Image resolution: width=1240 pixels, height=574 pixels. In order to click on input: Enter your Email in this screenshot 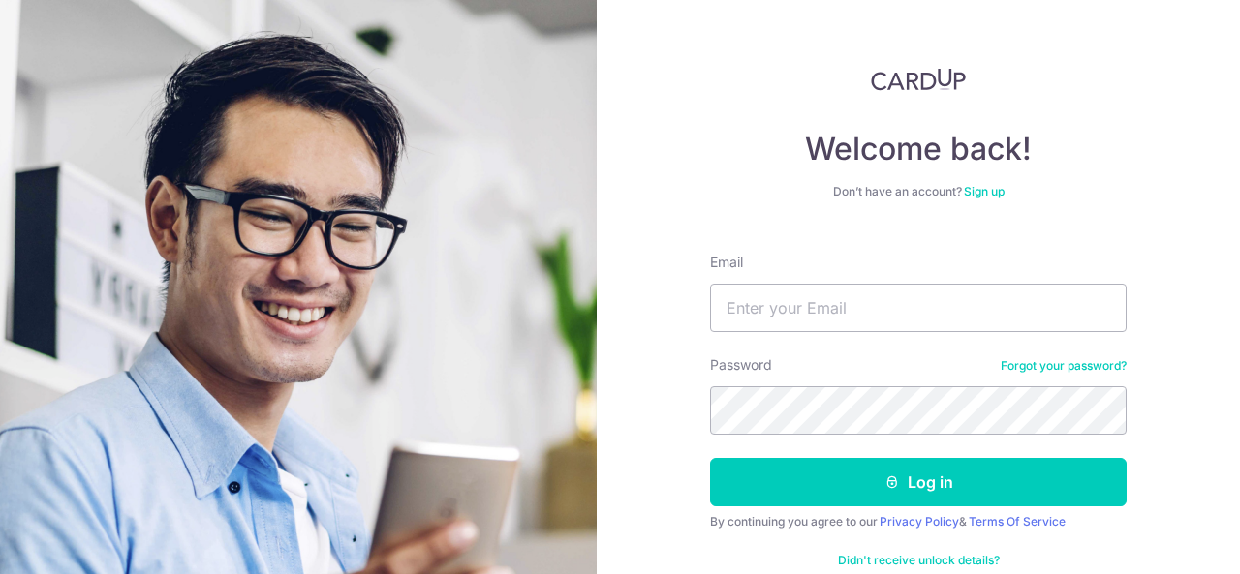, I will do `click(918, 308)`.